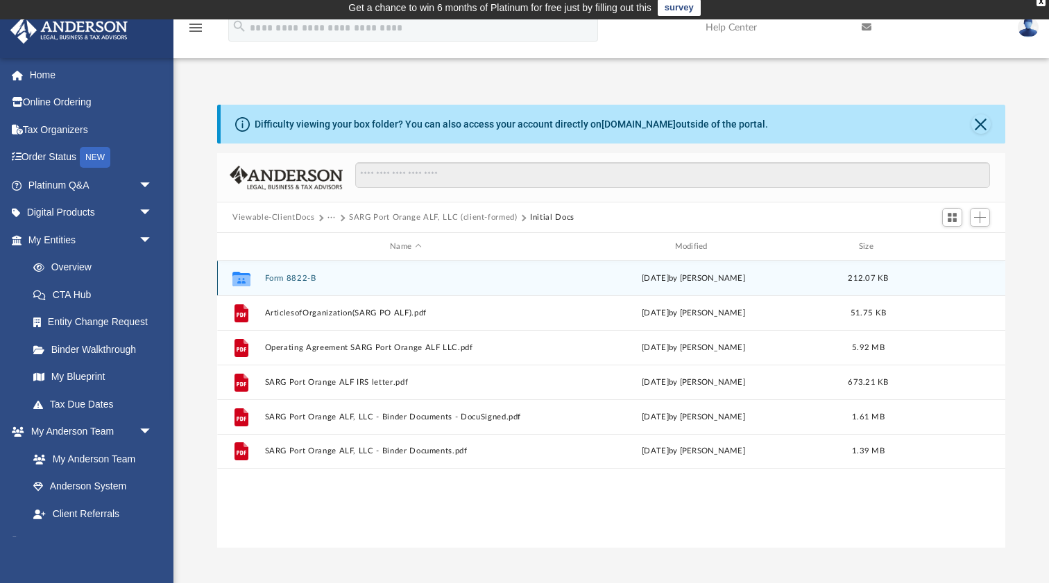 Image resolution: width=1049 pixels, height=583 pixels. What do you see at coordinates (511, 124) in the screenshot?
I see `div: Difficulty viewing your box folder? You can also access your account directly on outside of the p...` at bounding box center [511, 124].